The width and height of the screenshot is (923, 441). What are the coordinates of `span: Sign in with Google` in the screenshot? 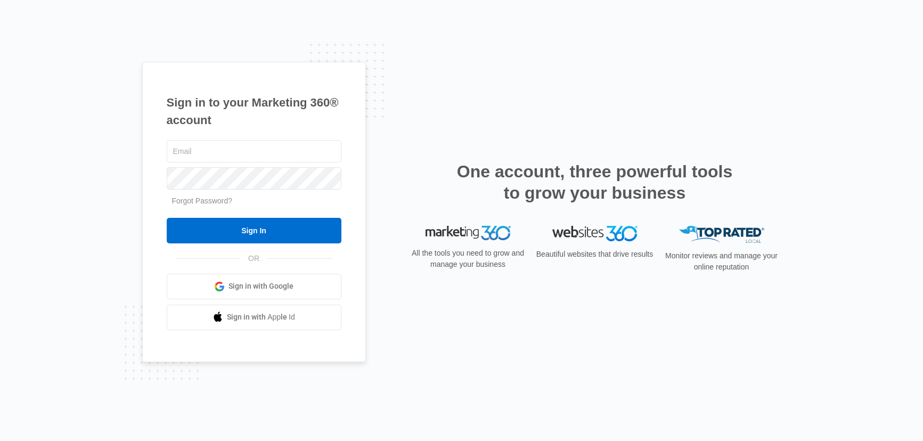 It's located at (261, 286).